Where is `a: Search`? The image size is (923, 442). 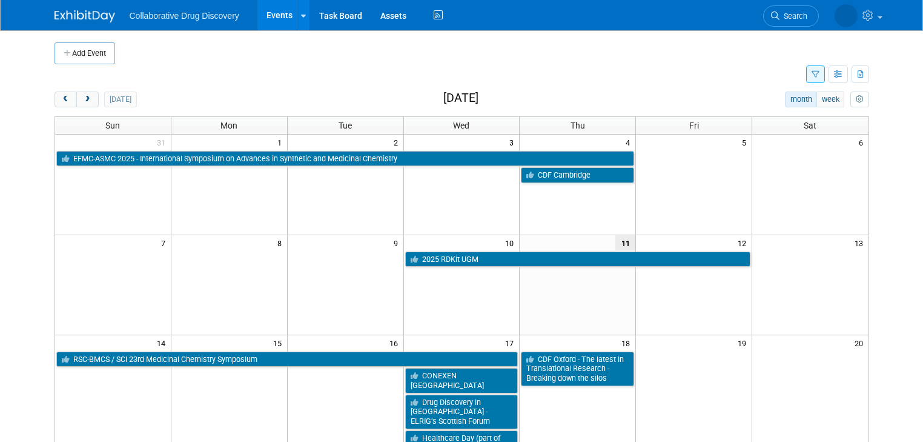
a: Search is located at coordinates (791, 16).